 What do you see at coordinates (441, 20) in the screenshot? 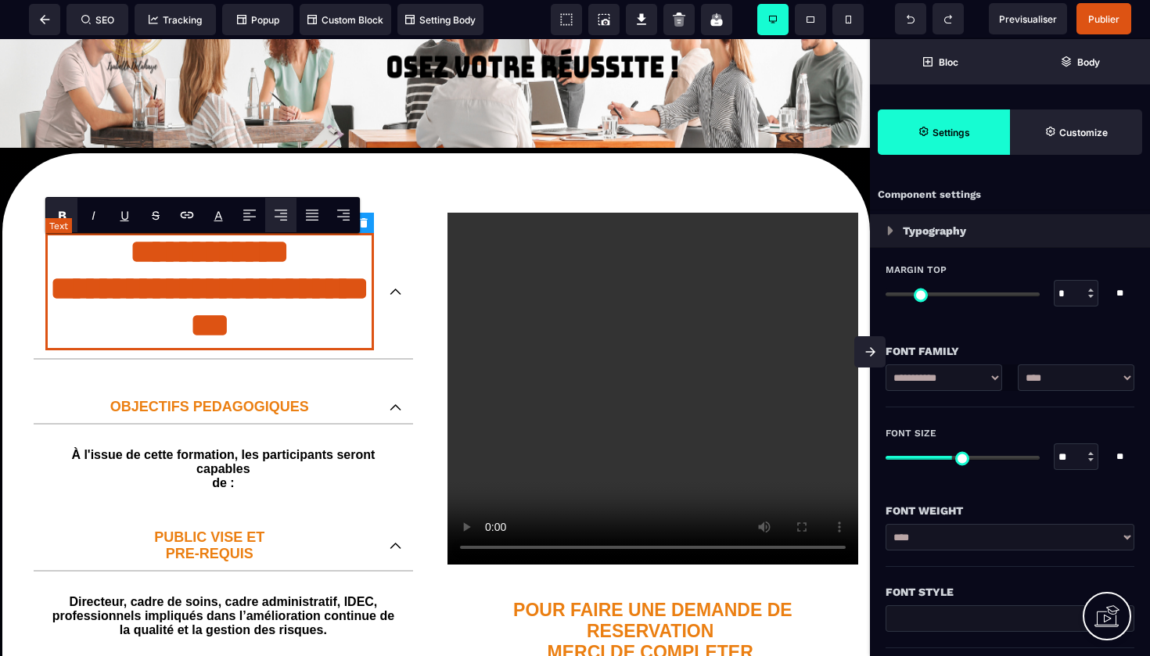
I see `span: Setting Body` at bounding box center [441, 20].